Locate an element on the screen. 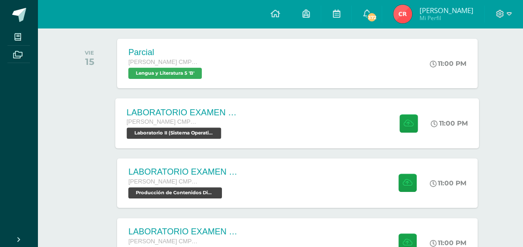 Image resolution: width=523 pixels, height=247 pixels. div: 15 is located at coordinates (89, 62).